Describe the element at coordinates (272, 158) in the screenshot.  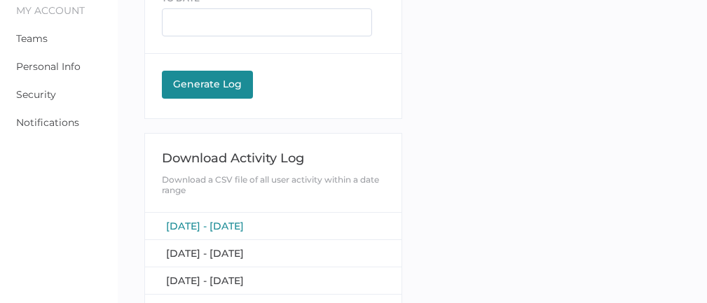
I see `div: Download Activity Log` at that location.